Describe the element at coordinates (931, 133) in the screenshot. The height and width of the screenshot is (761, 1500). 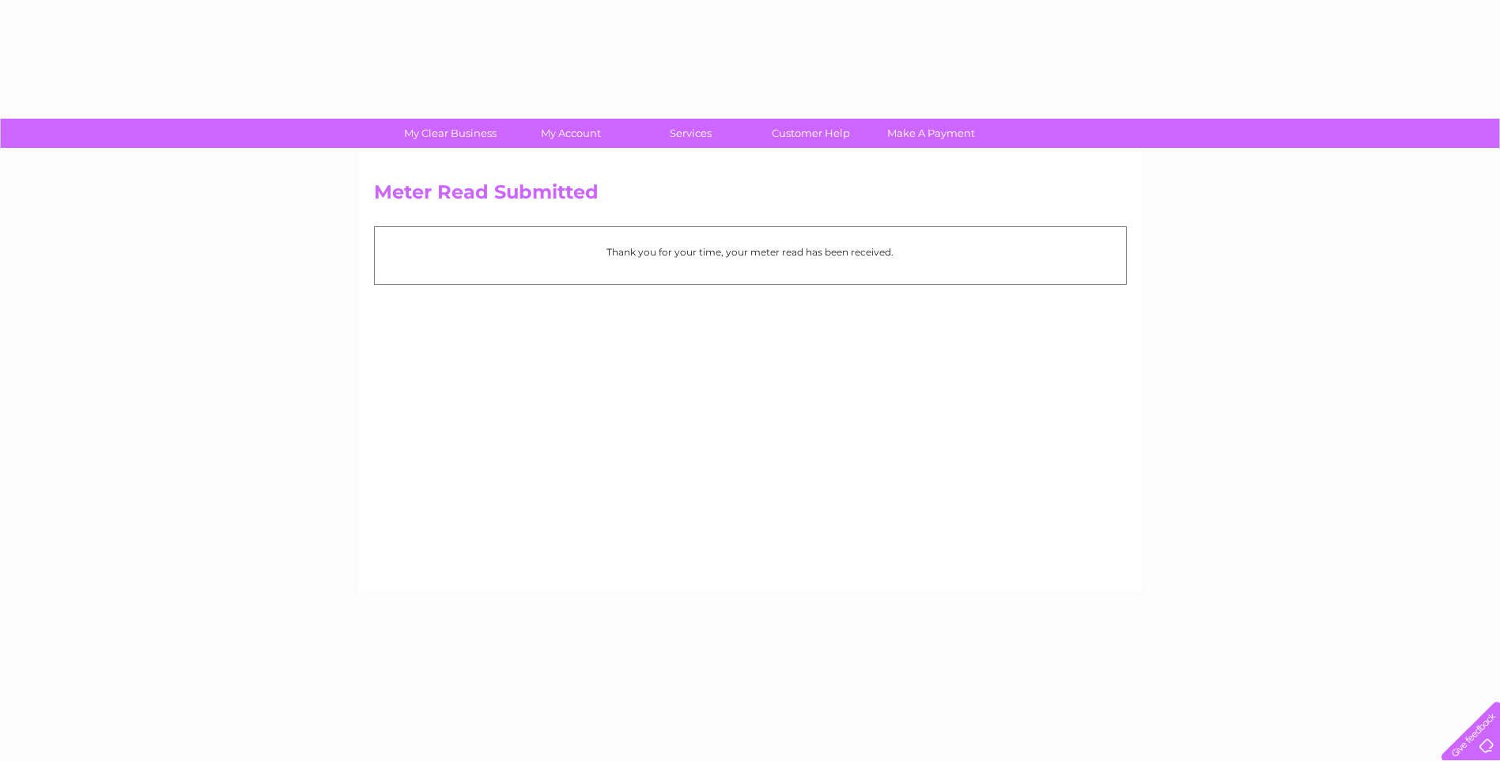
I see `a: Make A Payment` at that location.